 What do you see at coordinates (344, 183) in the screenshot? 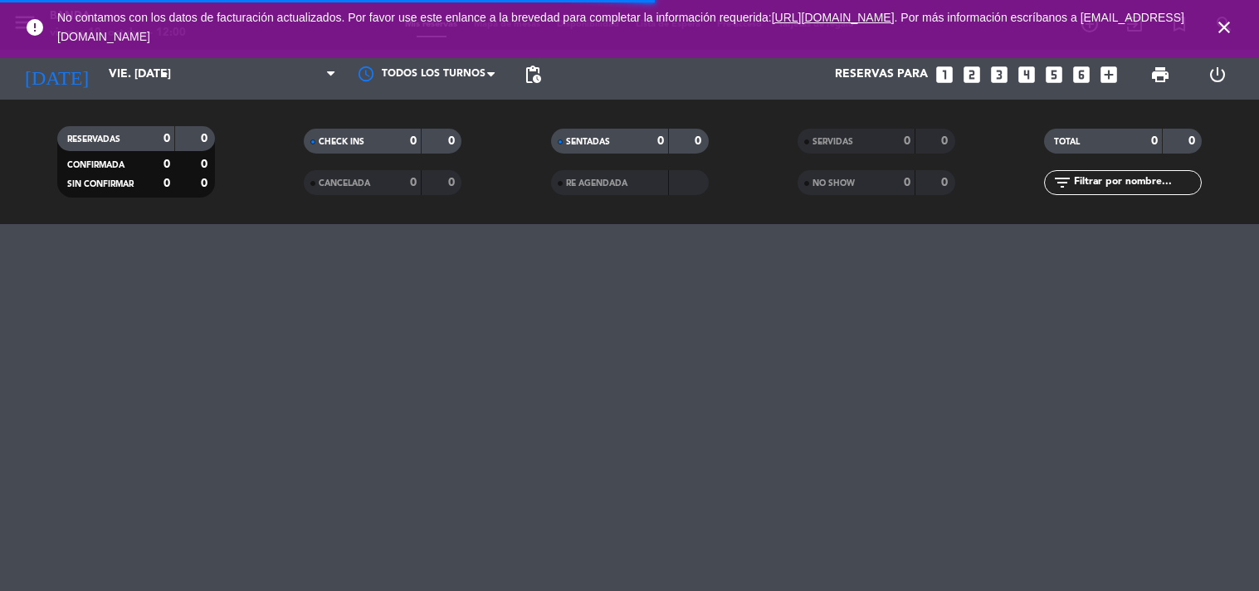
I see `span: CANCELADA` at bounding box center [344, 183].